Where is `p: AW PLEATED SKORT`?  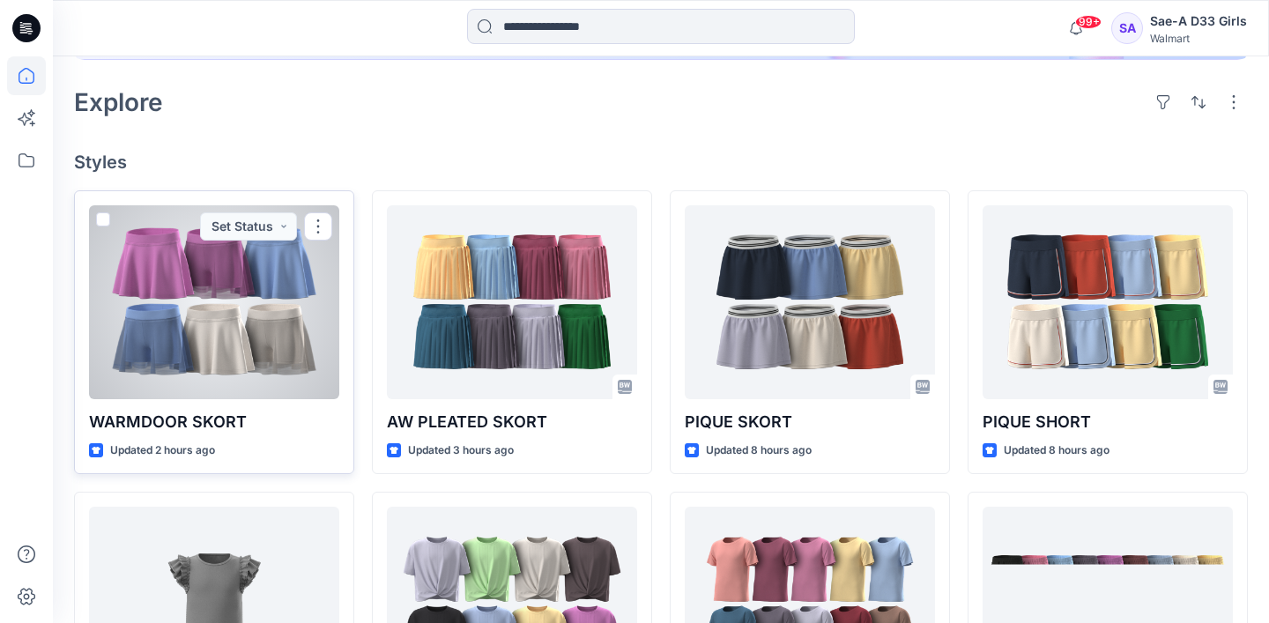 p: AW PLEATED SKORT is located at coordinates (512, 422).